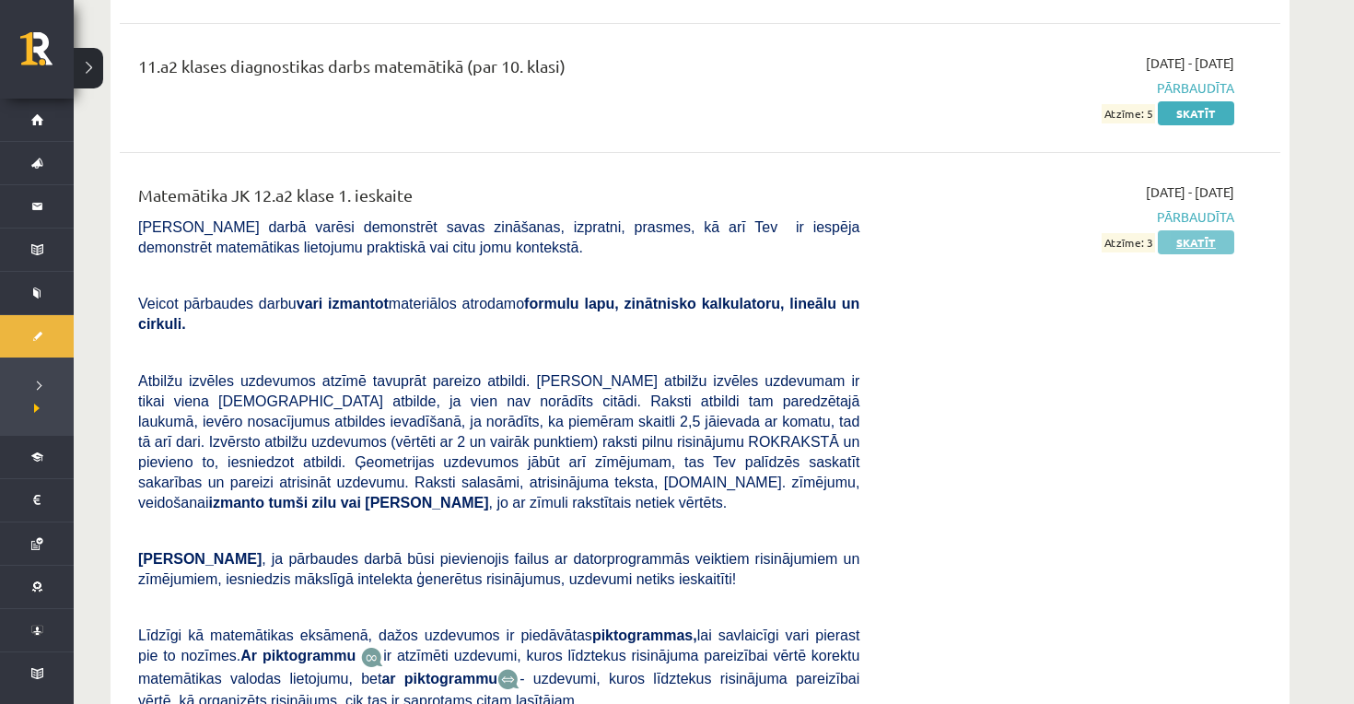  What do you see at coordinates (343, 303) in the screenshot?
I see `b: vari izmantot` at bounding box center [343, 303].